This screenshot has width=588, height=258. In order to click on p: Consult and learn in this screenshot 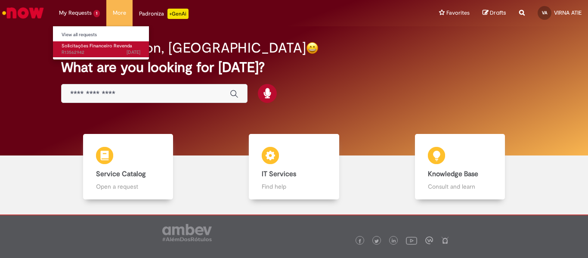, I will do `click(460, 186)`.